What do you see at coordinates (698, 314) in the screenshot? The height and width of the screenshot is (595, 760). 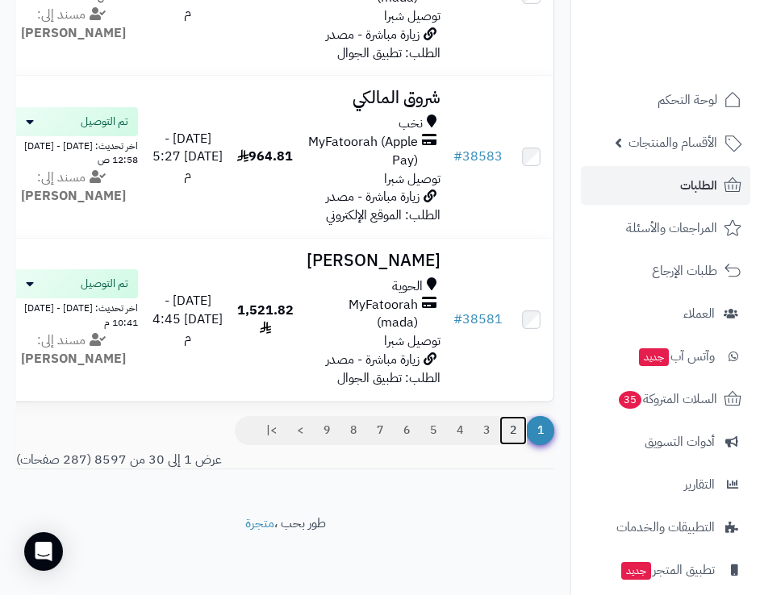 I see `span: العملاء` at bounding box center [698, 314].